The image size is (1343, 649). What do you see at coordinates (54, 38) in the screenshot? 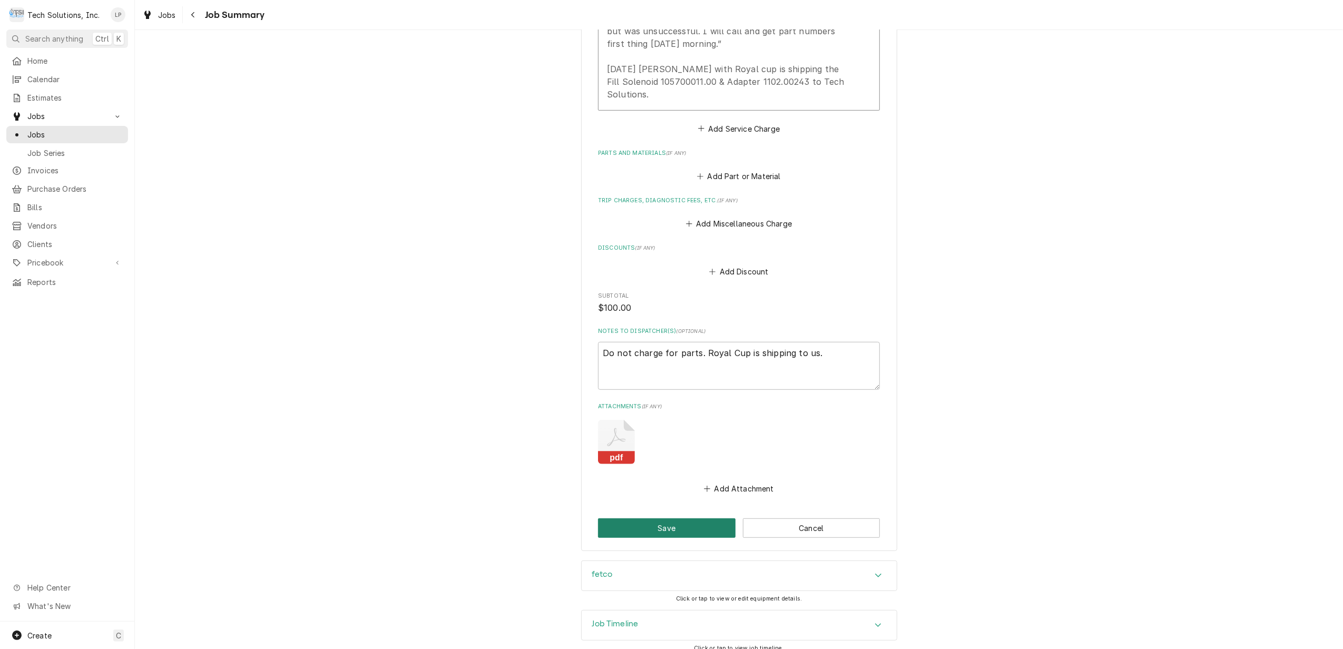
I see `span: Search anything` at bounding box center [54, 38].